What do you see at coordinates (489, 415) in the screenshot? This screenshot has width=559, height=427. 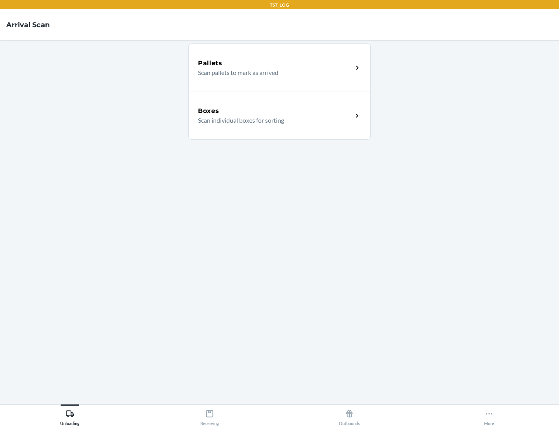 I see `button: More` at bounding box center [489, 415].